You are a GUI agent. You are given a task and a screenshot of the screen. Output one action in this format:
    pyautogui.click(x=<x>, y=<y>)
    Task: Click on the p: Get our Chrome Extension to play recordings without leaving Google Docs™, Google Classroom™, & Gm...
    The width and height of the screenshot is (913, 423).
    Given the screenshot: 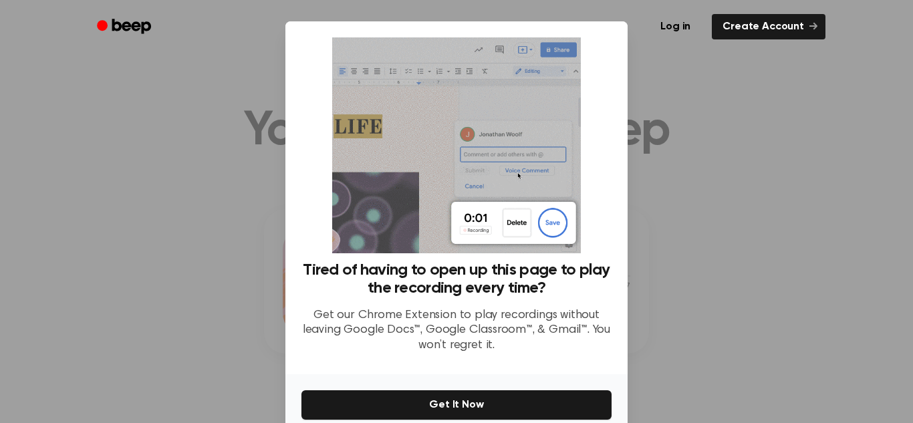 What is the action you would take?
    pyautogui.click(x=457, y=331)
    